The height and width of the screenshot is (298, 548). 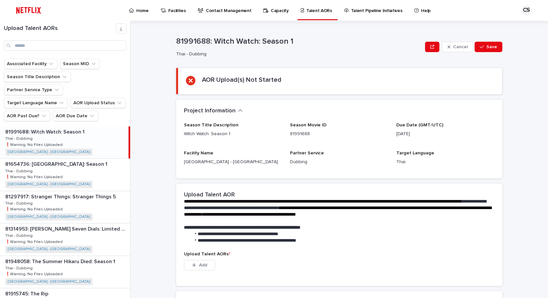 What do you see at coordinates (491, 47) in the screenshot?
I see `span: Save` at bounding box center [491, 47].